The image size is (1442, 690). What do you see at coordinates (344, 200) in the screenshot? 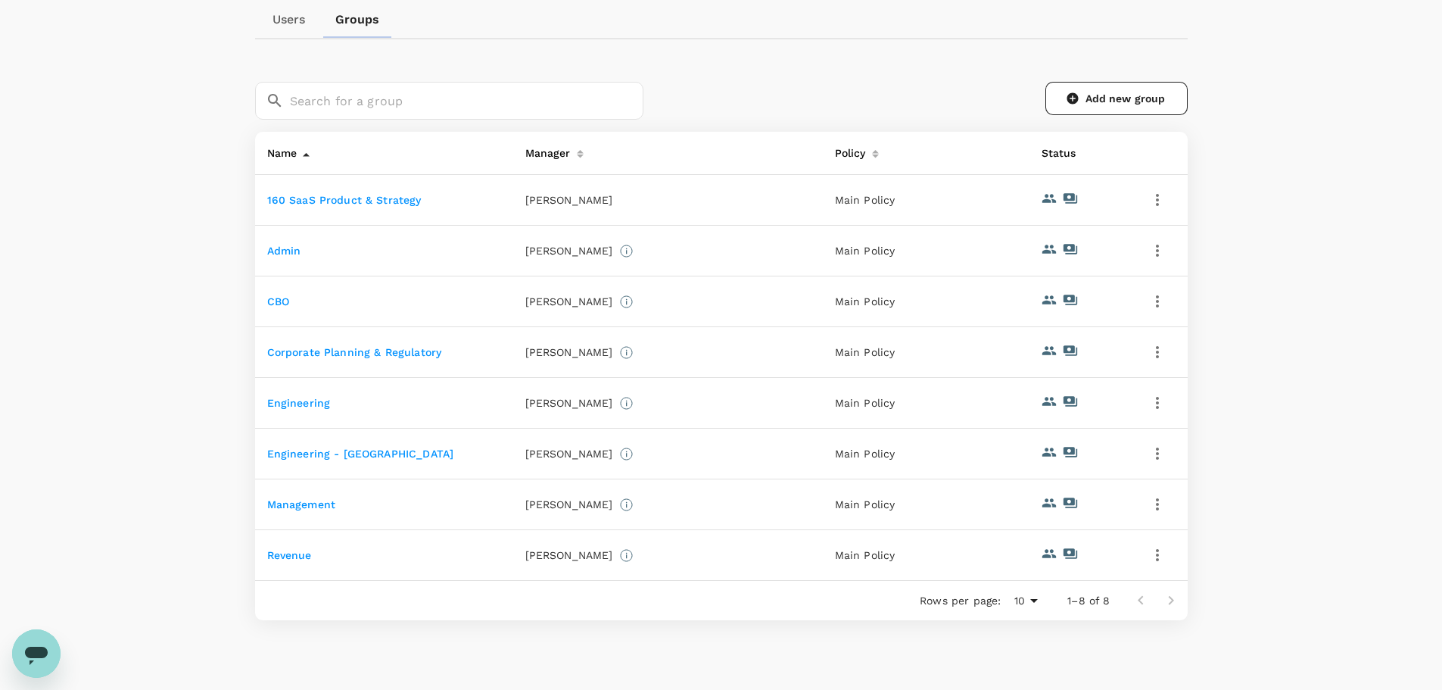
I see `a: 160 SaaS Product & Strategy` at bounding box center [344, 200].